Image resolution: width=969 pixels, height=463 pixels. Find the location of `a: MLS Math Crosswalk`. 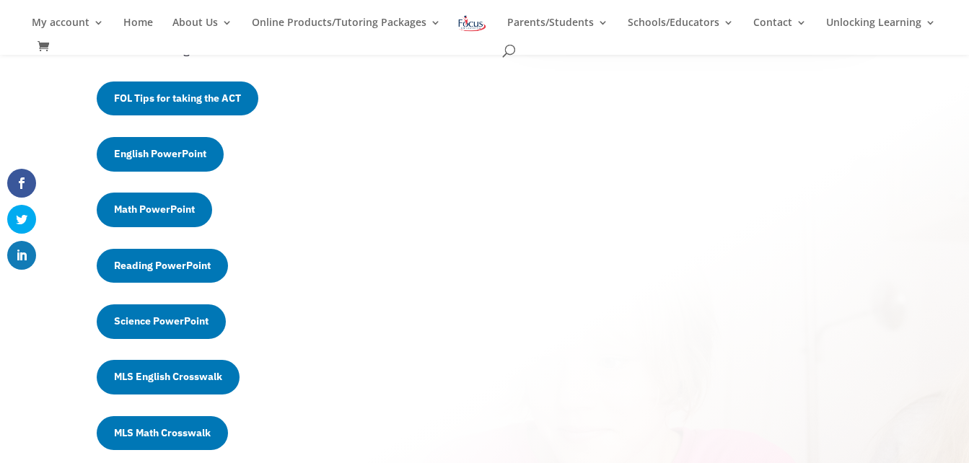

a: MLS Math Crosswalk is located at coordinates (162, 434).